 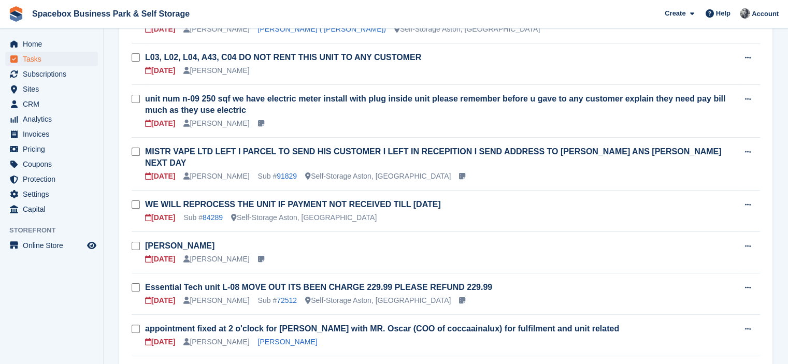 What do you see at coordinates (765, 14) in the screenshot?
I see `span: Account` at bounding box center [765, 14].